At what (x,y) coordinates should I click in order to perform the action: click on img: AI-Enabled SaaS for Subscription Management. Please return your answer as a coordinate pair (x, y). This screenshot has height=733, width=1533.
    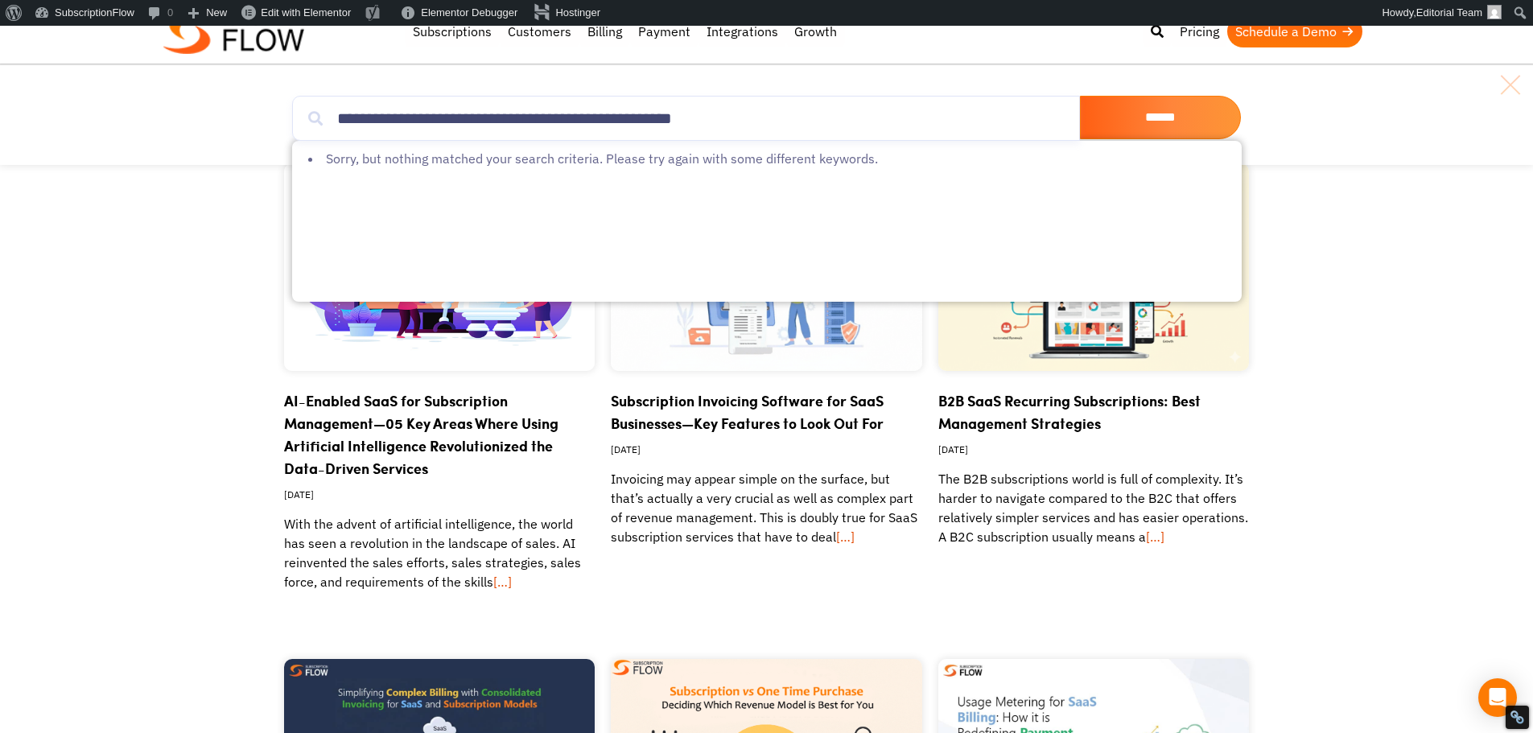
    Looking at the image, I should click on (439, 267).